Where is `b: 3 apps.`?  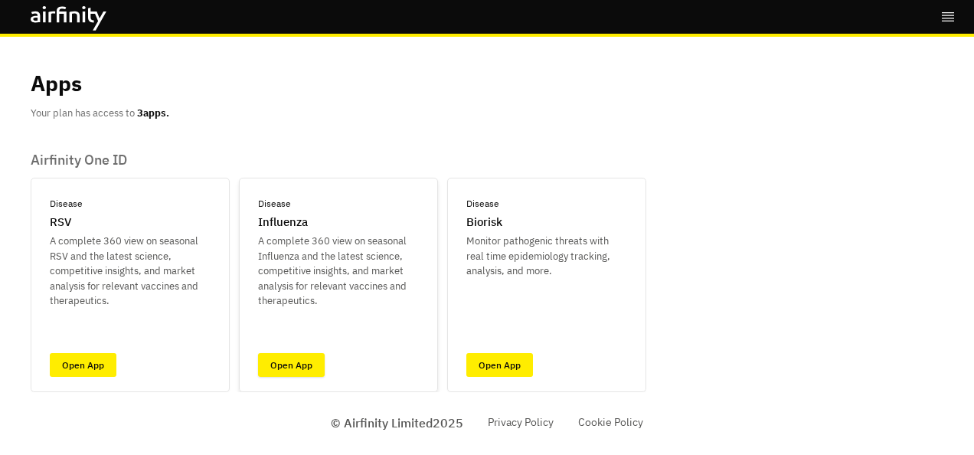 b: 3 apps. is located at coordinates (153, 113).